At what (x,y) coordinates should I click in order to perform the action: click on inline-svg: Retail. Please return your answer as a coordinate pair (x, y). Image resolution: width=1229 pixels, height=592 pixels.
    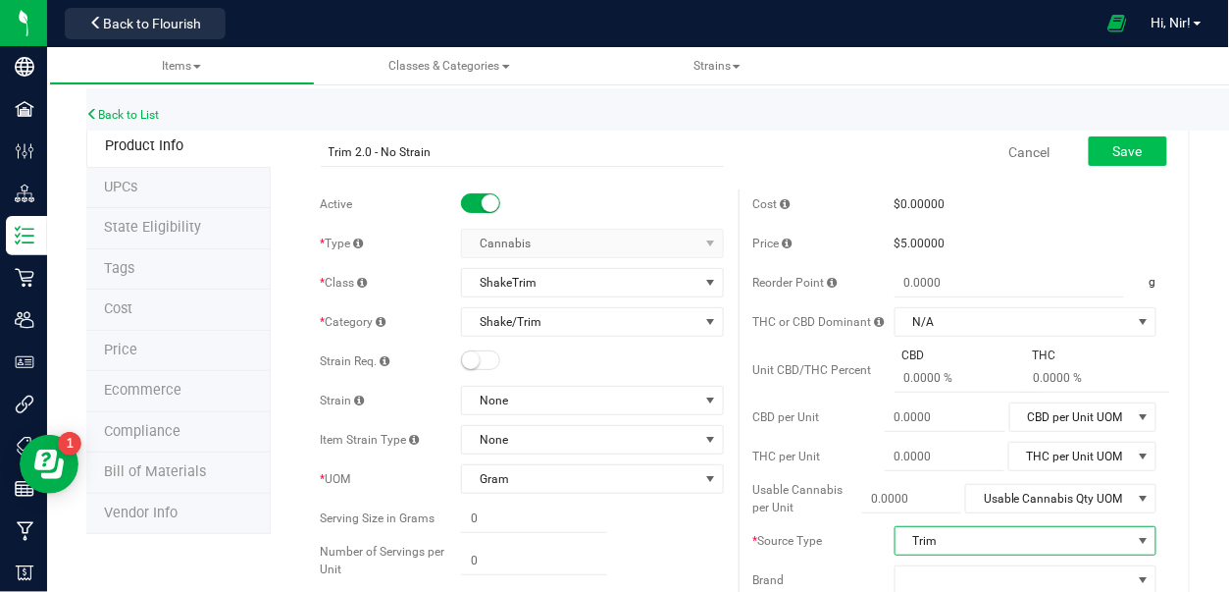
    Looking at the image, I should click on (25, 278).